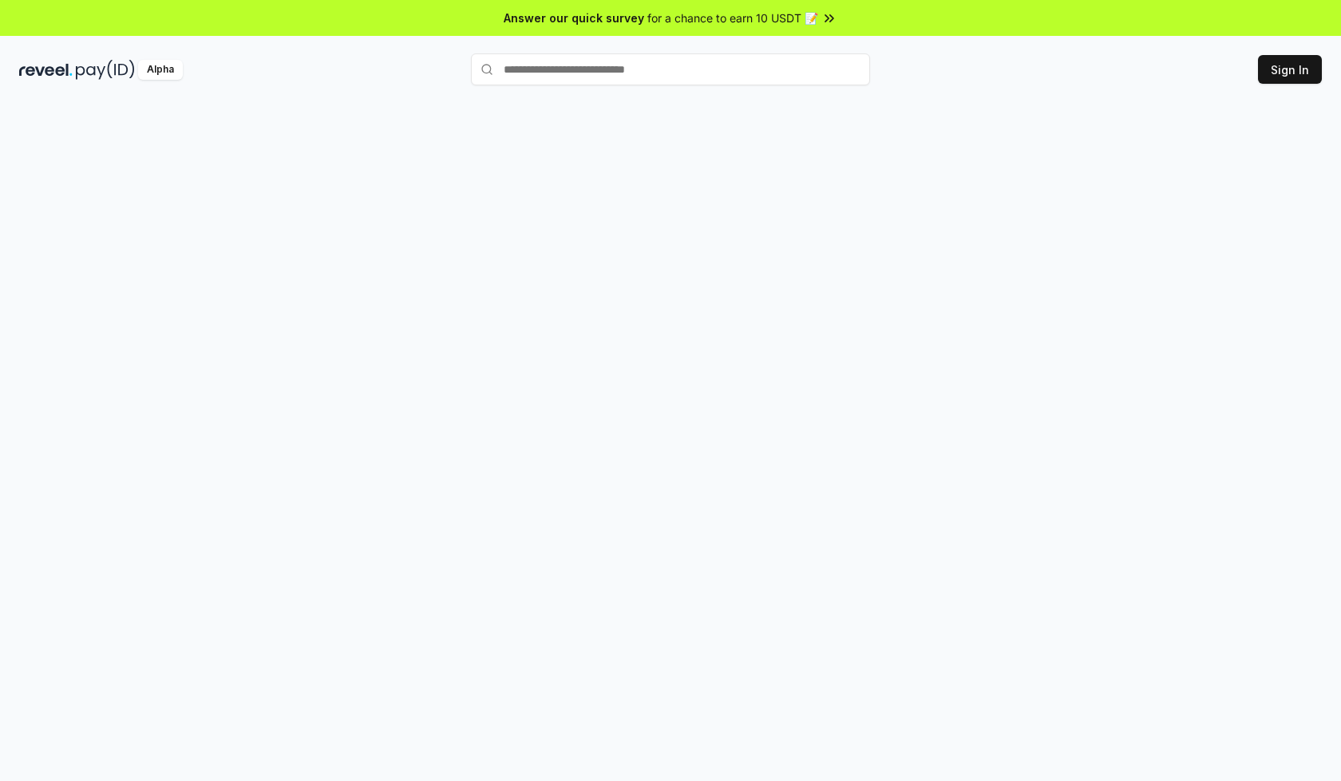 The width and height of the screenshot is (1341, 781). I want to click on img: pay_id, so click(105, 69).